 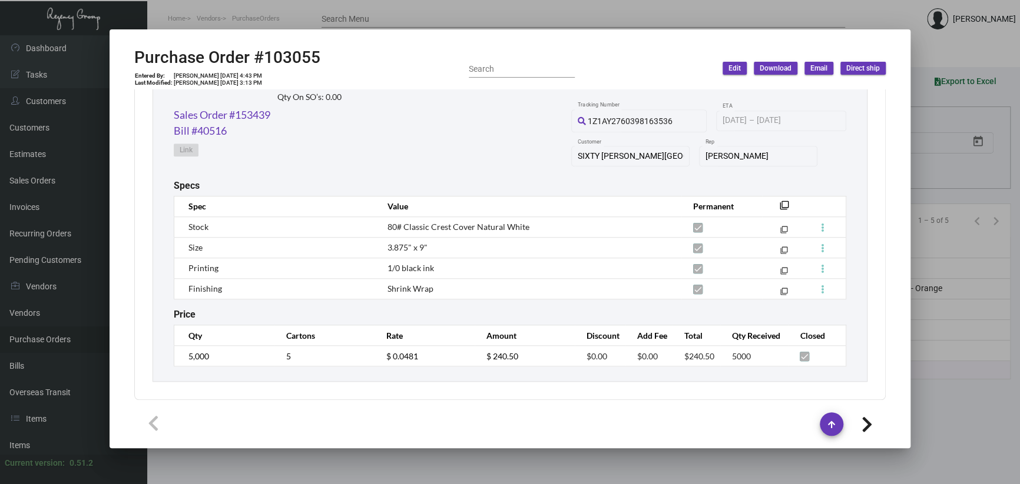 What do you see at coordinates (734, 68) in the screenshot?
I see `span: Edit` at bounding box center [734, 68].